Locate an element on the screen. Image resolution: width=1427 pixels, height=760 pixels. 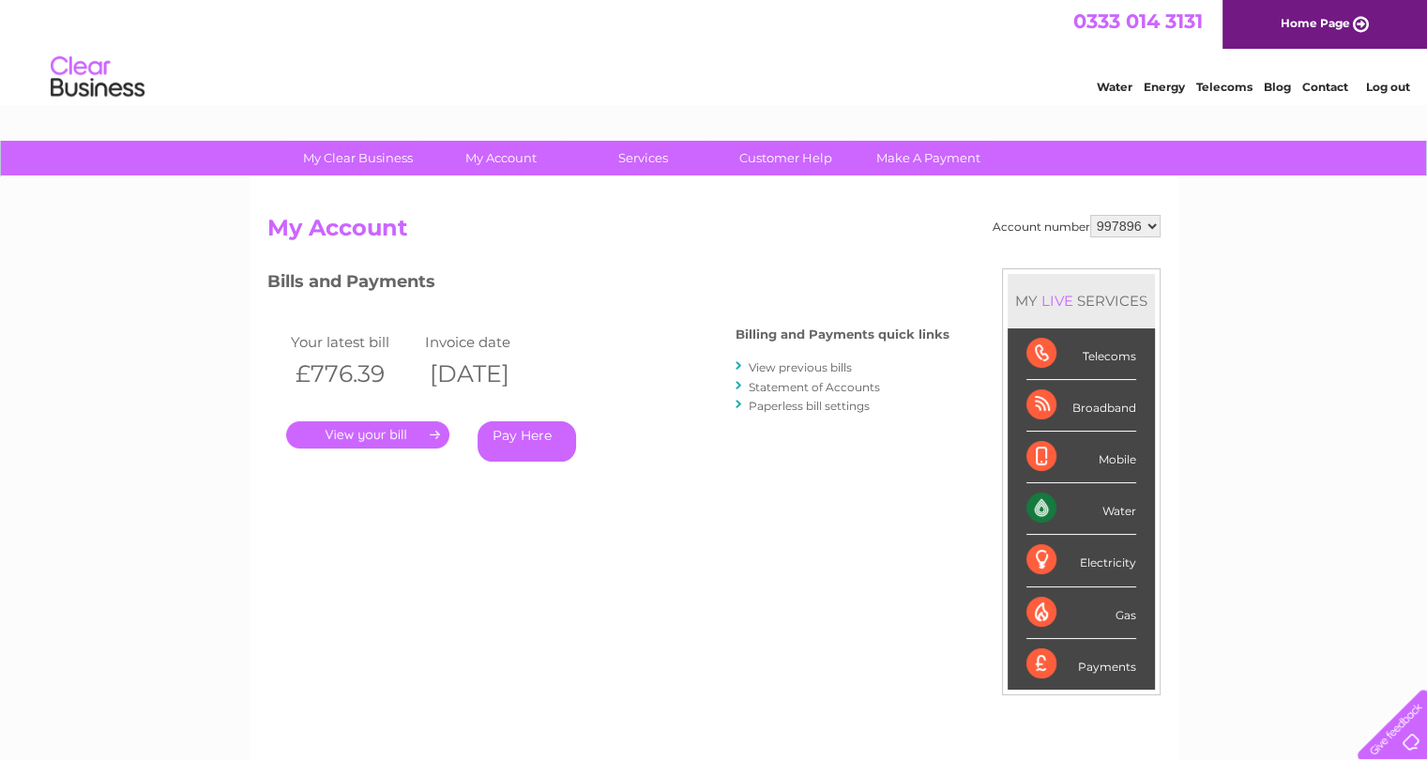
div: LIVE is located at coordinates (1057, 300).